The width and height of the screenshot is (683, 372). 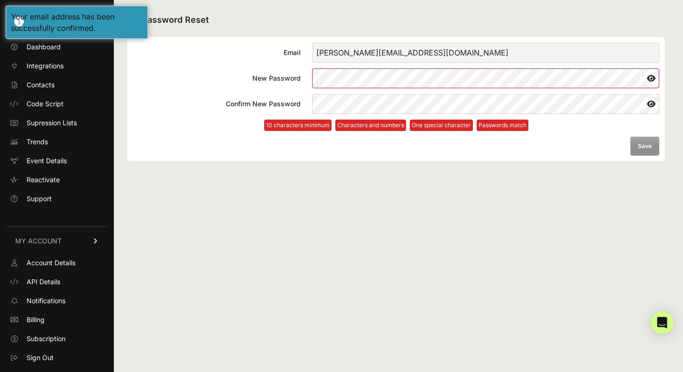 What do you see at coordinates (45, 104) in the screenshot?
I see `span: Code Script` at bounding box center [45, 104].